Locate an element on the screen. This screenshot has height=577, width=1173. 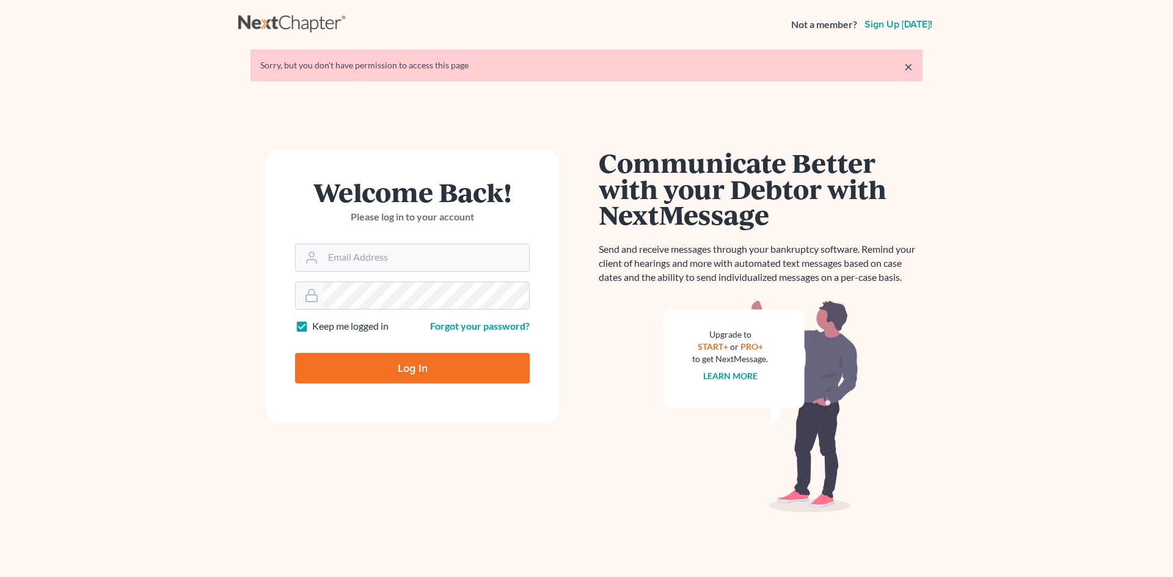
input: Log In is located at coordinates (412, 368).